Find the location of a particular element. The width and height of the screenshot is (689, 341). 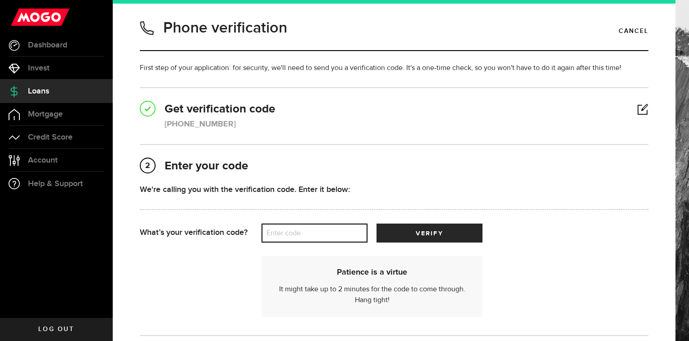

span: Credit Score is located at coordinates (50, 137).